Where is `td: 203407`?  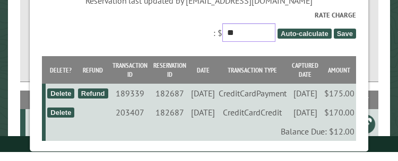 td: 203407 is located at coordinates (130, 121).